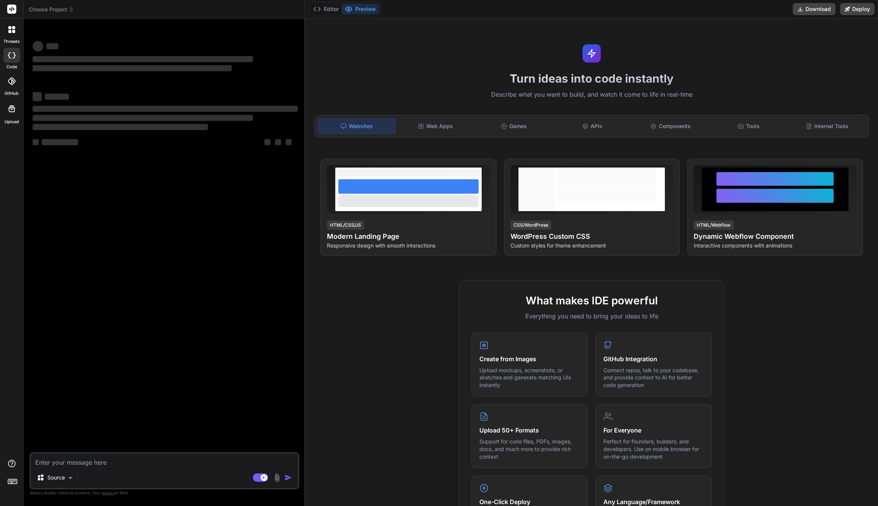  What do you see at coordinates (592, 126) in the screenshot?
I see `div: APIs` at bounding box center [592, 126].